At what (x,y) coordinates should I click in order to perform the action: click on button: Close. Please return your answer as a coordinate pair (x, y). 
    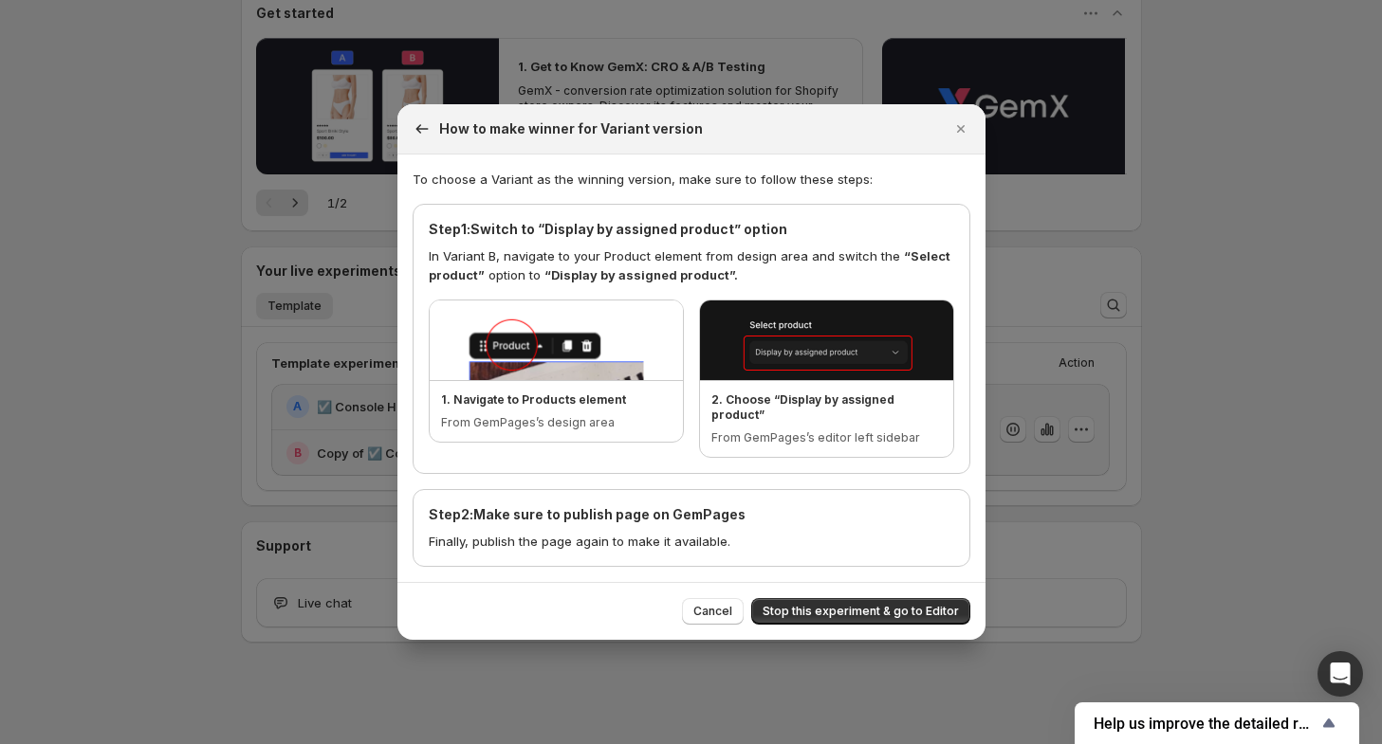
    Looking at the image, I should click on (961, 129).